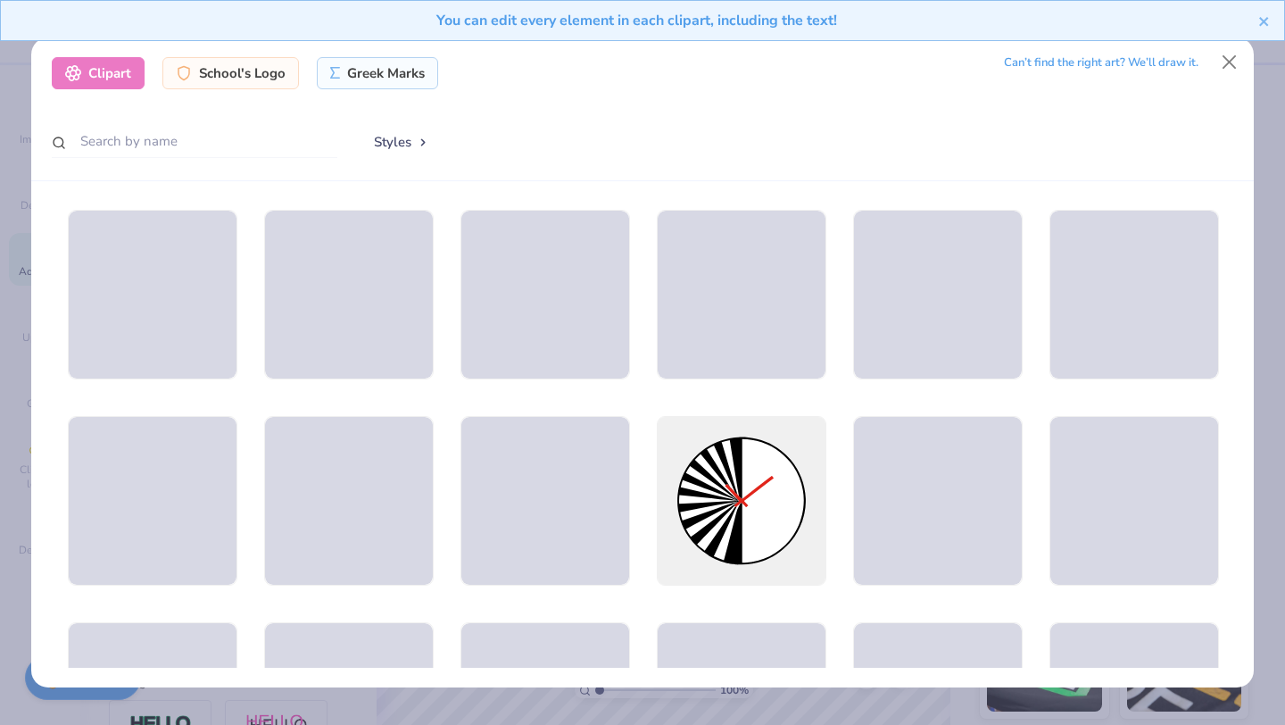 Image resolution: width=1285 pixels, height=725 pixels. I want to click on div: School's Logo, so click(230, 73).